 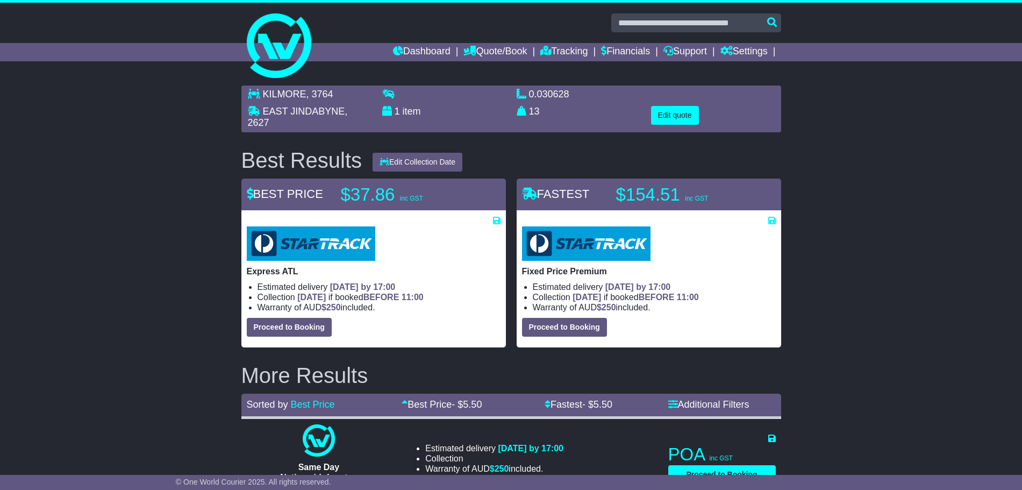 I want to click on a: Dashboard, so click(x=421, y=52).